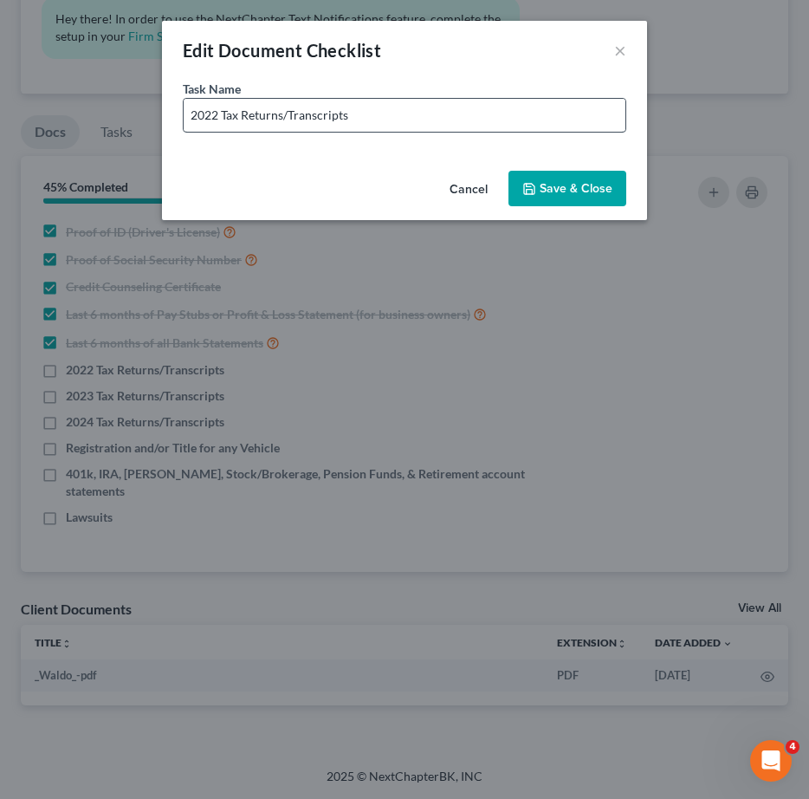 This screenshot has height=799, width=809. Describe the element at coordinates (211, 88) in the screenshot. I see `span: Task Name` at that location.